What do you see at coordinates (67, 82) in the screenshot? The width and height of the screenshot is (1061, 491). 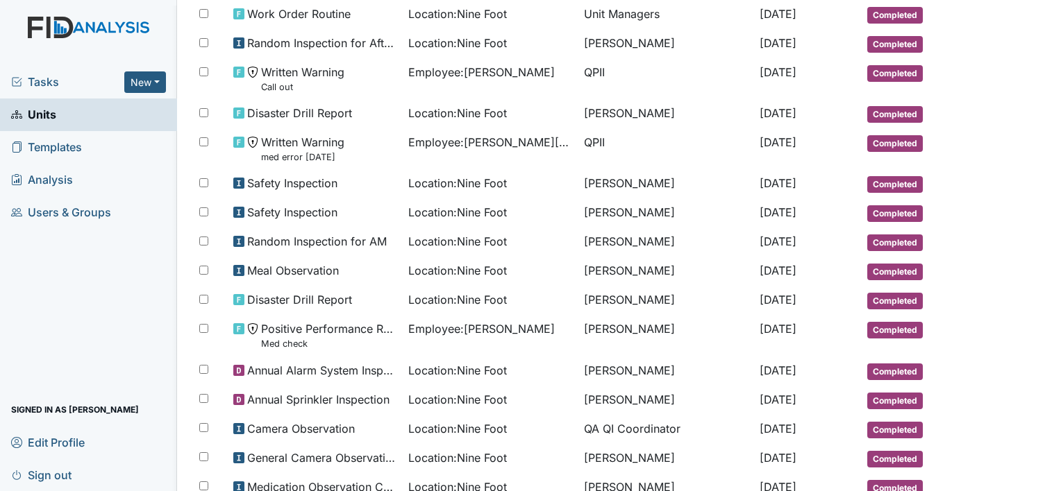 I see `a: Tasks` at bounding box center [67, 82].